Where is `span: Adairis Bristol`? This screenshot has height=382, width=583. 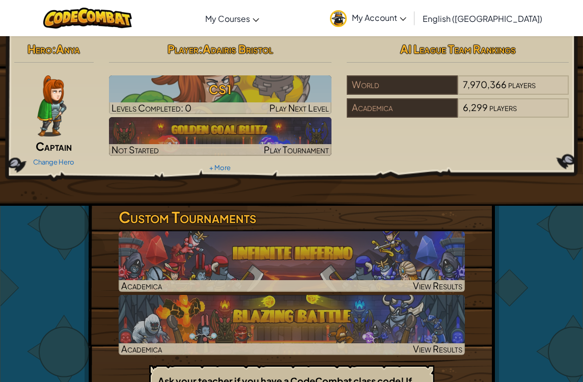 span: Adairis Bristol is located at coordinates (238, 49).